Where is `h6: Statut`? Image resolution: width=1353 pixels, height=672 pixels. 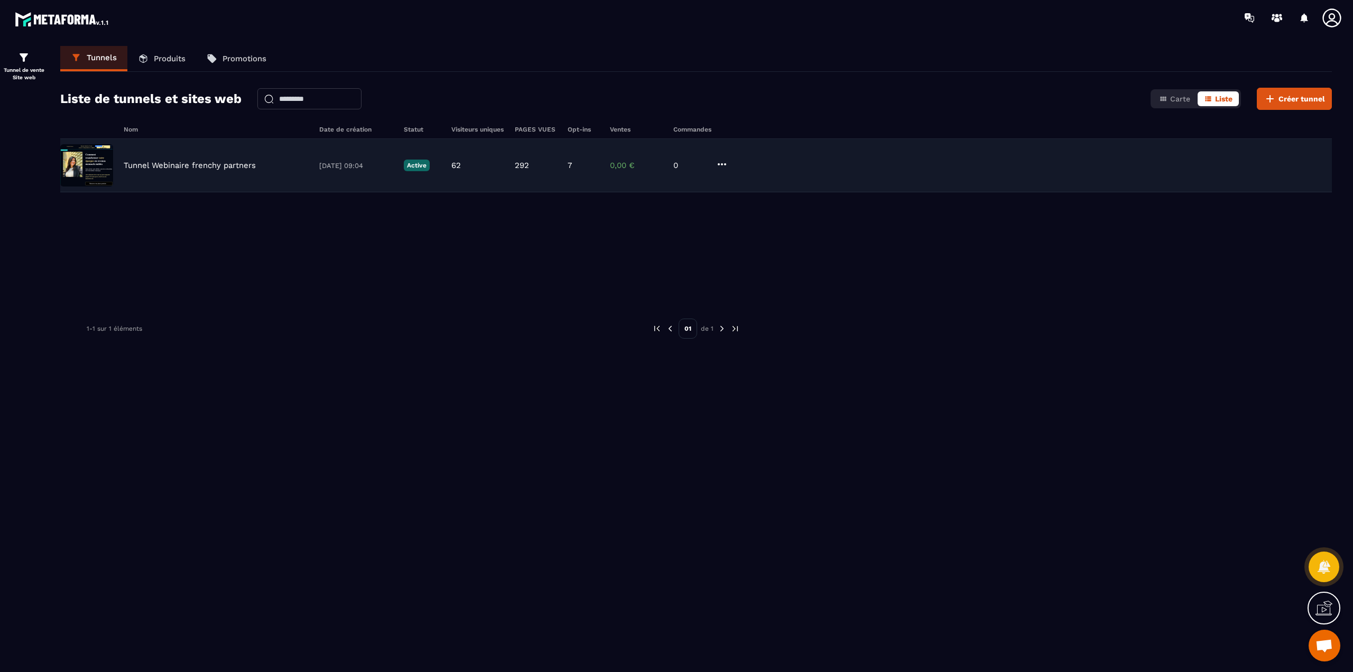
h6: Statut is located at coordinates (422, 129).